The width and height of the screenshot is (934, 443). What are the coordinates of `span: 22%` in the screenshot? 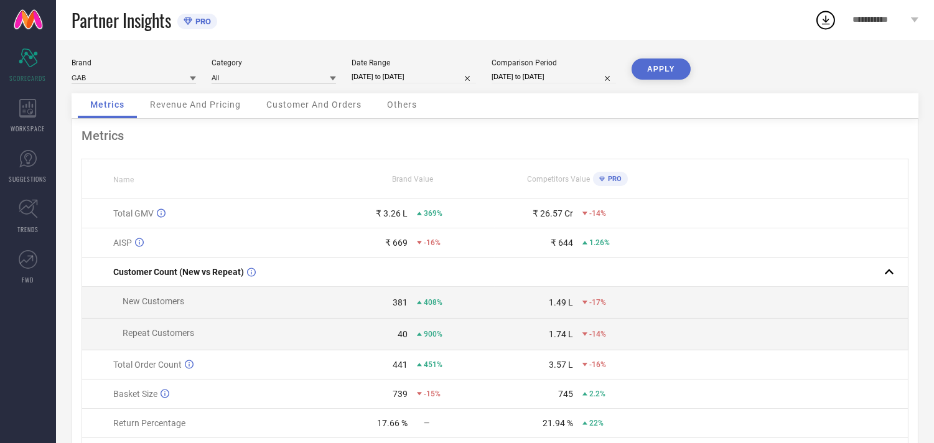 It's located at (596, 423).